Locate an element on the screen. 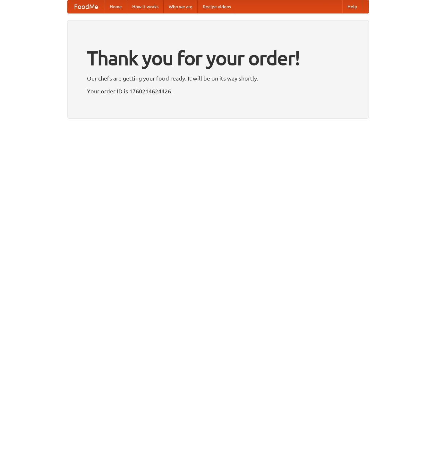  p: Your order ID is 1760214624426. is located at coordinates (218, 91).